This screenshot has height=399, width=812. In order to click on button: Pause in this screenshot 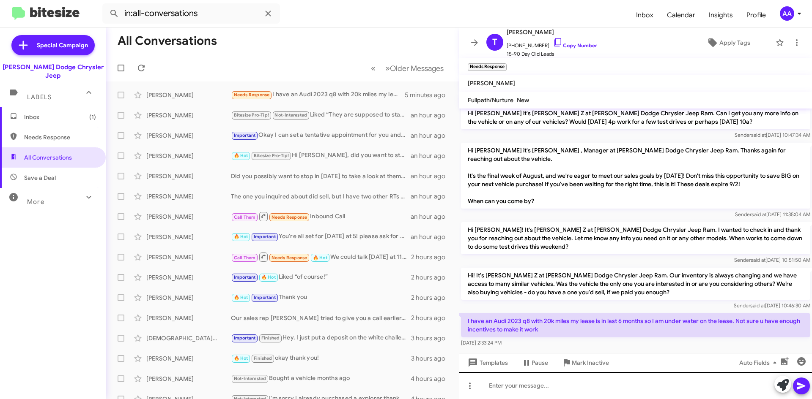, I will do `click(534, 363)`.